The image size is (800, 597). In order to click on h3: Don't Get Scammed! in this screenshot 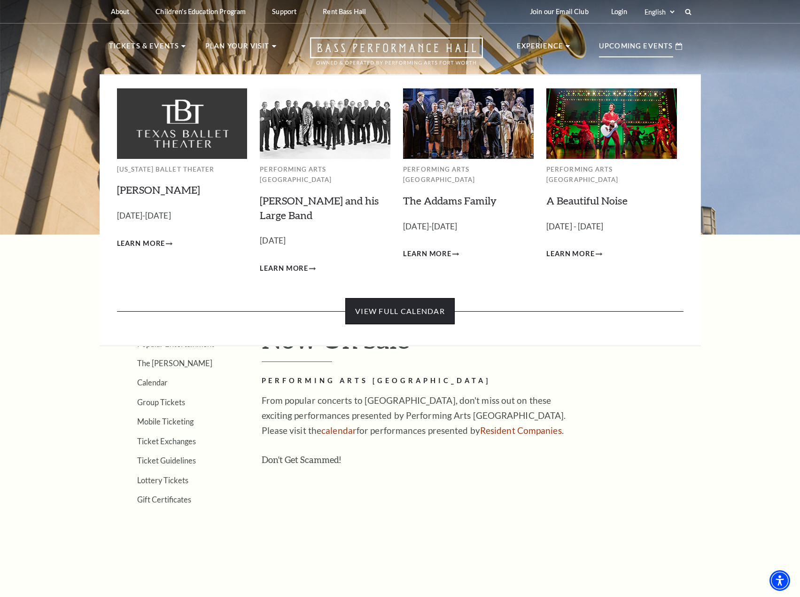, I will do `click(414, 460)`.